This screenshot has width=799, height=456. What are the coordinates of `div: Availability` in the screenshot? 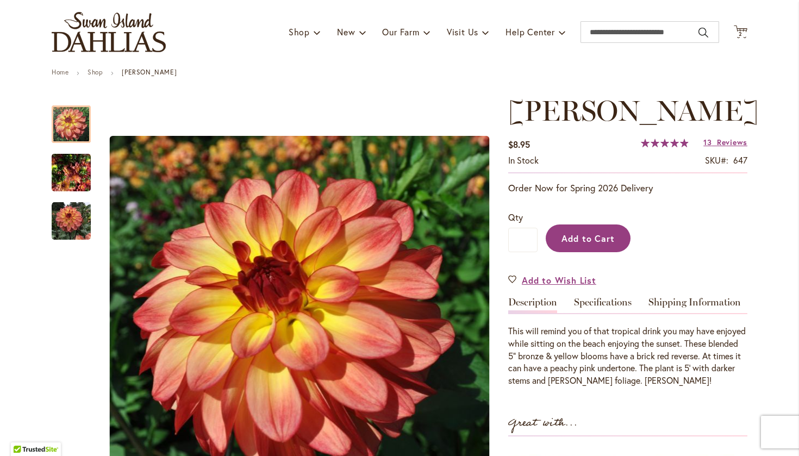 It's located at (524, 160).